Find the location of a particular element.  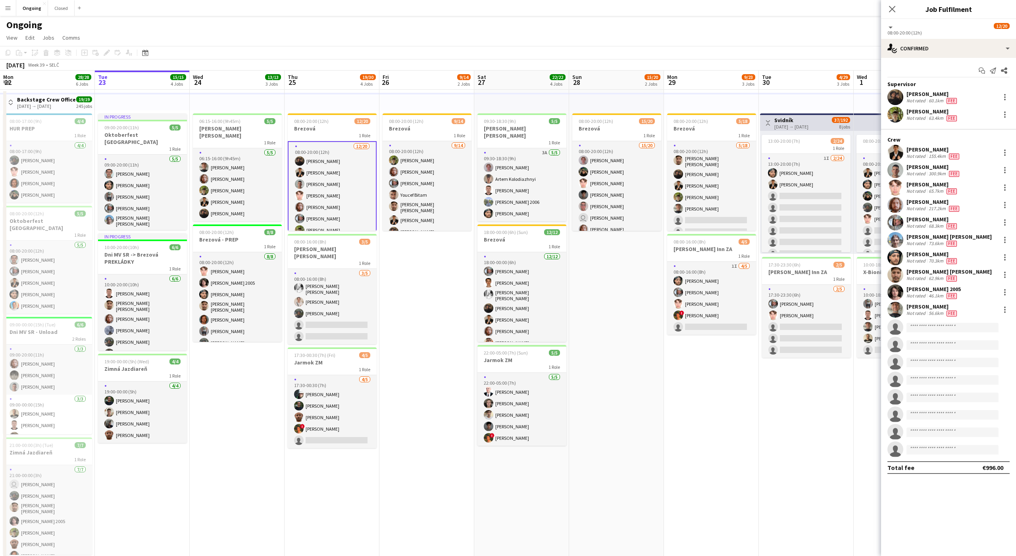

div: Confirmed is located at coordinates (948, 48).